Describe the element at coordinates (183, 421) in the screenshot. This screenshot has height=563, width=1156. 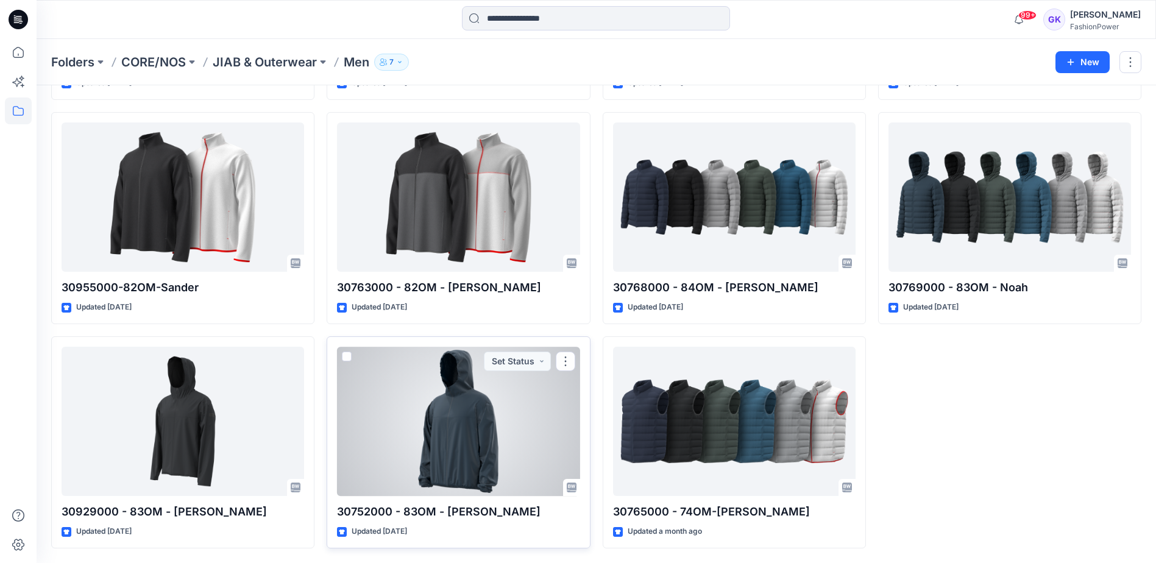
I see `a: 30929000 - 83OM - Nelson` at that location.